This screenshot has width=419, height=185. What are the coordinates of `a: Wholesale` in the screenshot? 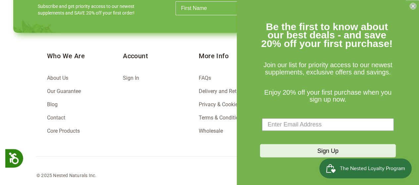 It's located at (211, 131).